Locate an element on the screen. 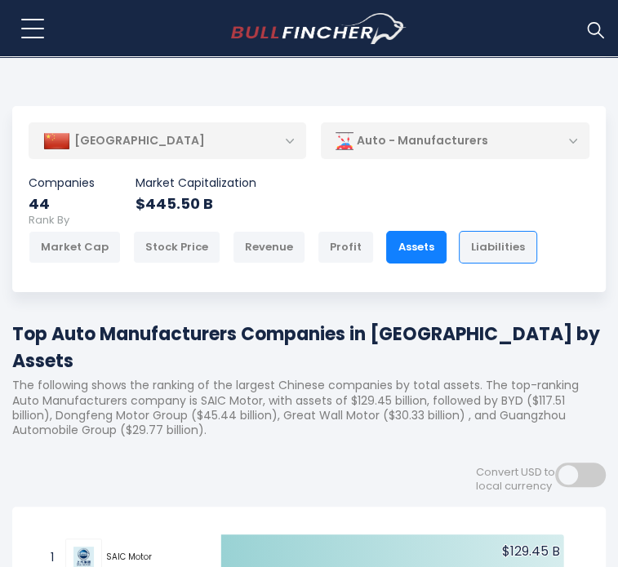 Image resolution: width=618 pixels, height=567 pixels. a: Go to homepage is located at coordinates (318, 29).